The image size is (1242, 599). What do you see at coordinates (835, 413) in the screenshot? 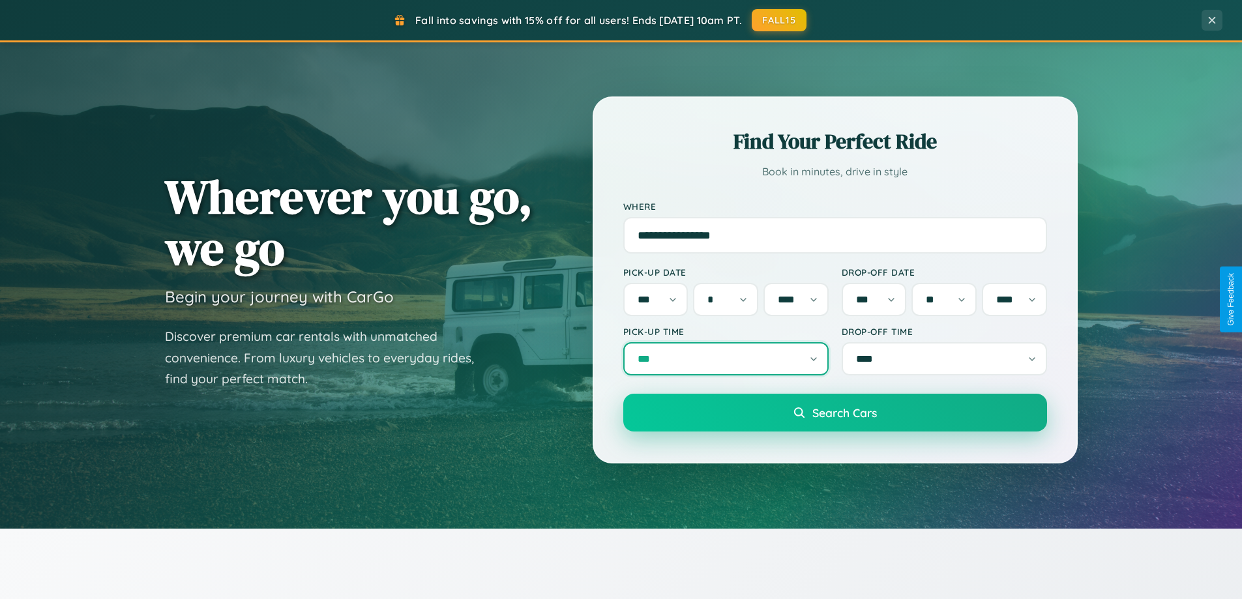
I see `button: Search Cars` at bounding box center [835, 413].